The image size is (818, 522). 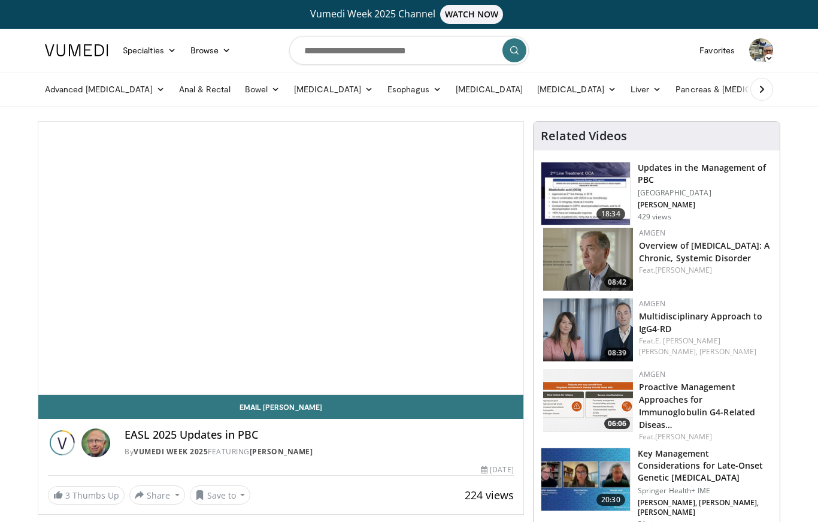 What do you see at coordinates (262, 89) in the screenshot?
I see `a: Bowel` at bounding box center [262, 89].